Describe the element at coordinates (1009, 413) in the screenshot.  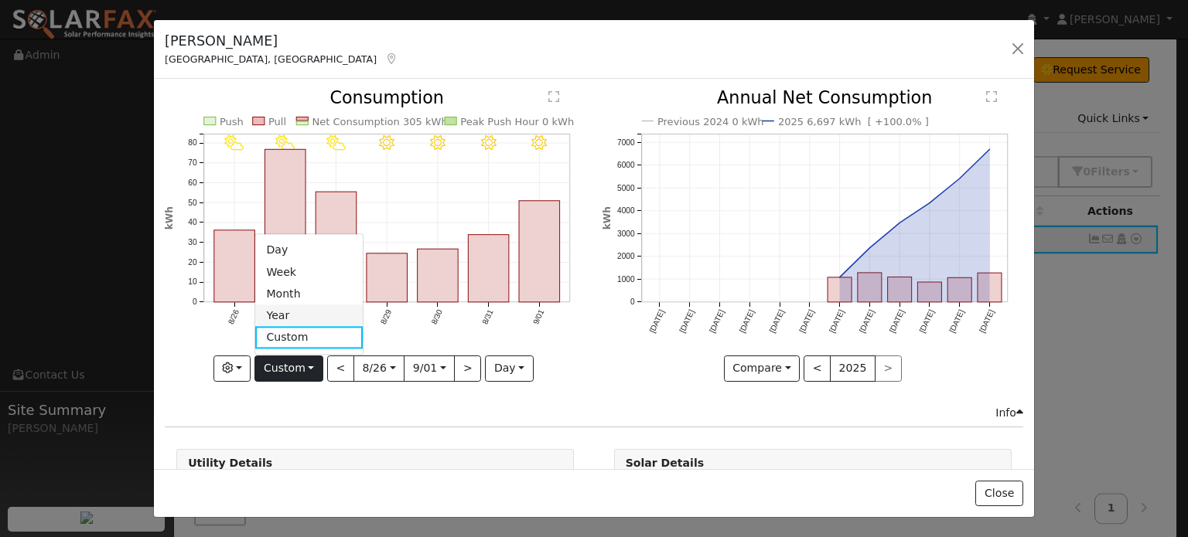
I see `div: Info` at that location.